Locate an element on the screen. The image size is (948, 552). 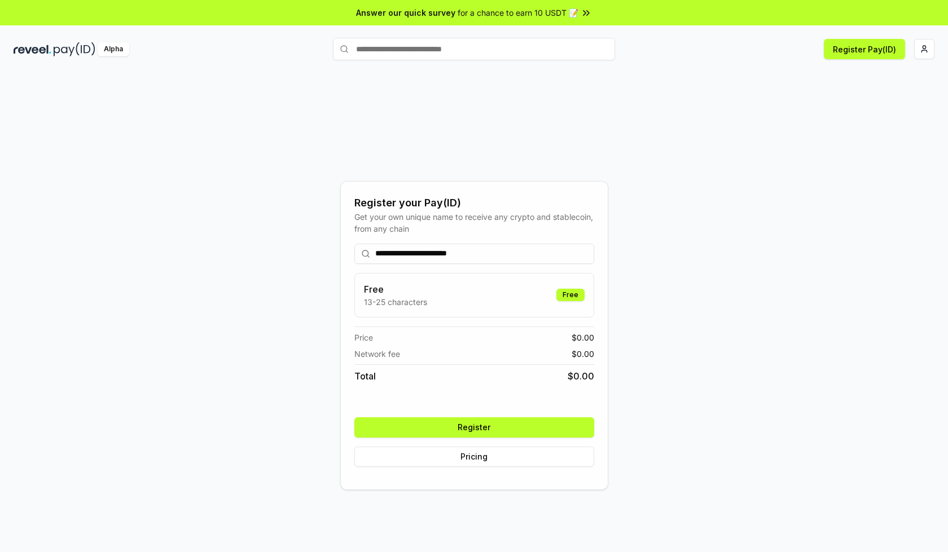
button: Register Pay(ID) is located at coordinates (864, 49).